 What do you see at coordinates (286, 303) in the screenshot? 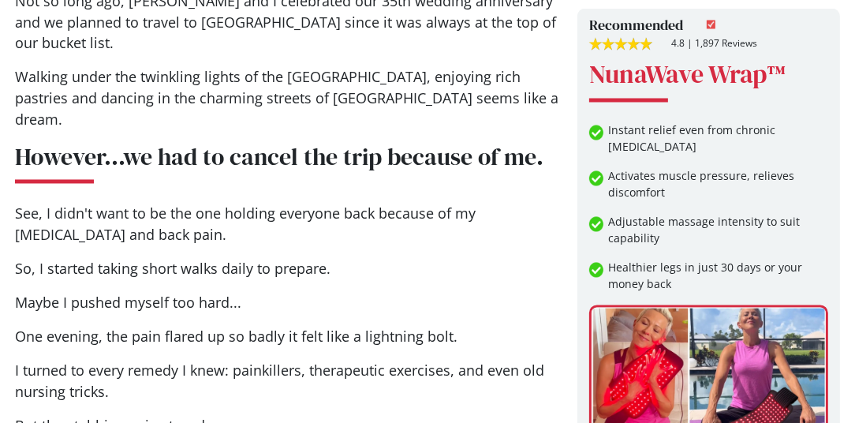
I see `p: Maybe I pushed myself too hard...` at bounding box center [286, 303].